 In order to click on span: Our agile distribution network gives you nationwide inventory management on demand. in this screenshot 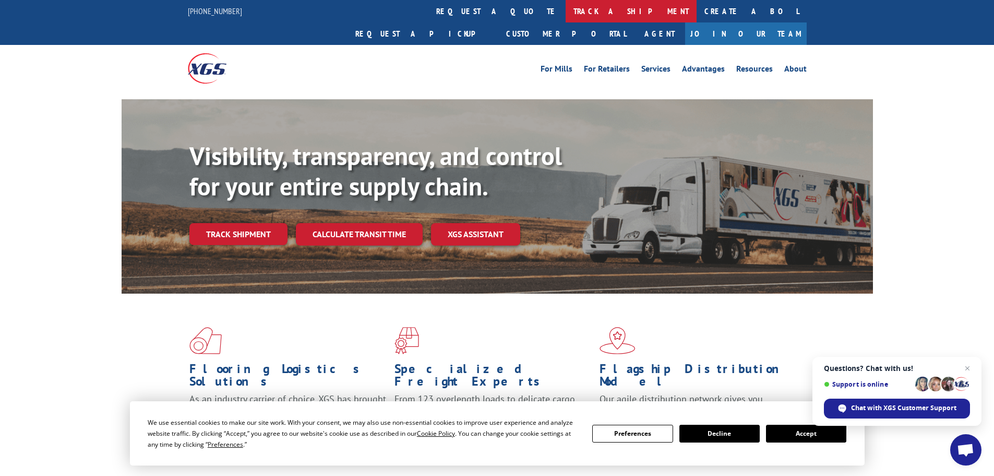, I will do `click(696, 405)`.